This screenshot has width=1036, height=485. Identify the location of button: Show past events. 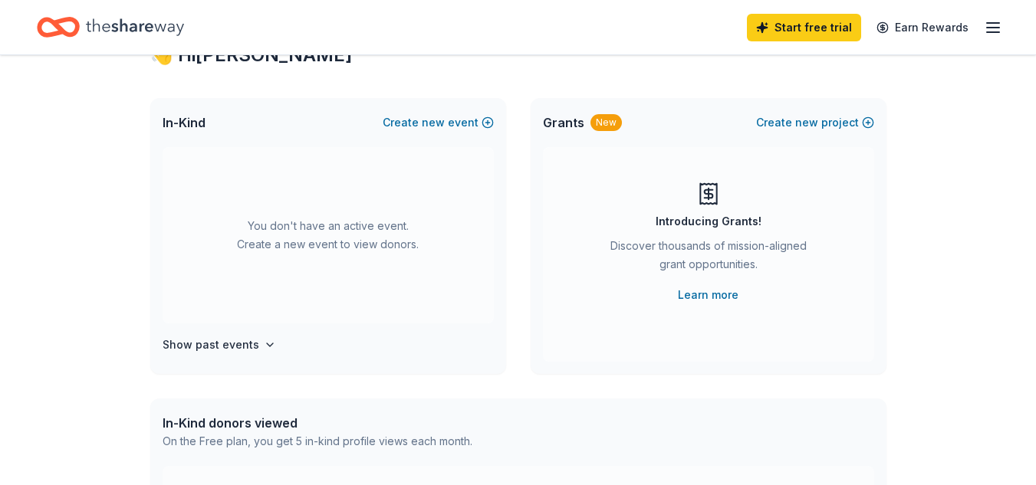
(219, 345).